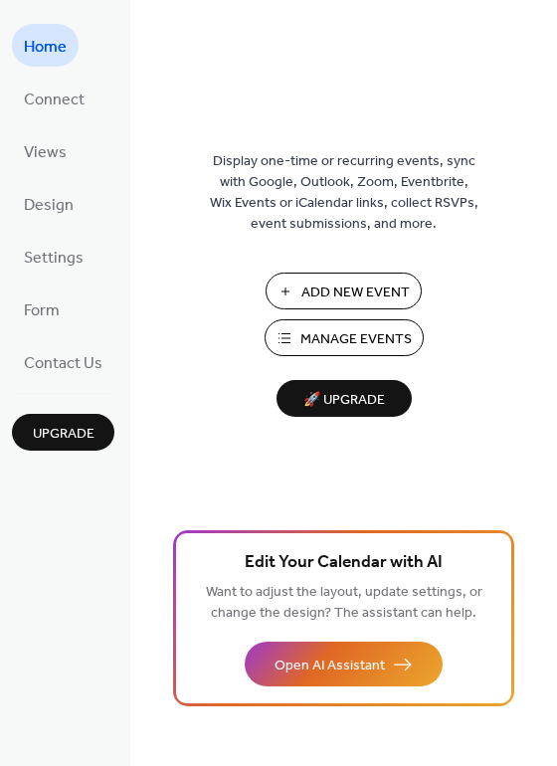 The height and width of the screenshot is (766, 557). What do you see at coordinates (63, 361) in the screenshot?
I see `a: Contact Us` at bounding box center [63, 361].